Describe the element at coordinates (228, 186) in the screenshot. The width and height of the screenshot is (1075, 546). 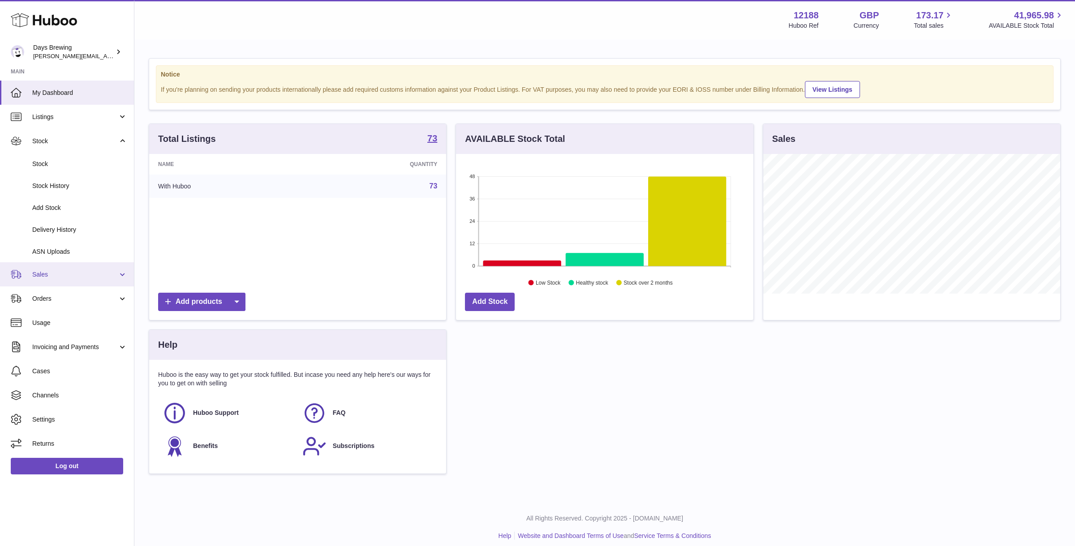
I see `td: With Huboo` at that location.